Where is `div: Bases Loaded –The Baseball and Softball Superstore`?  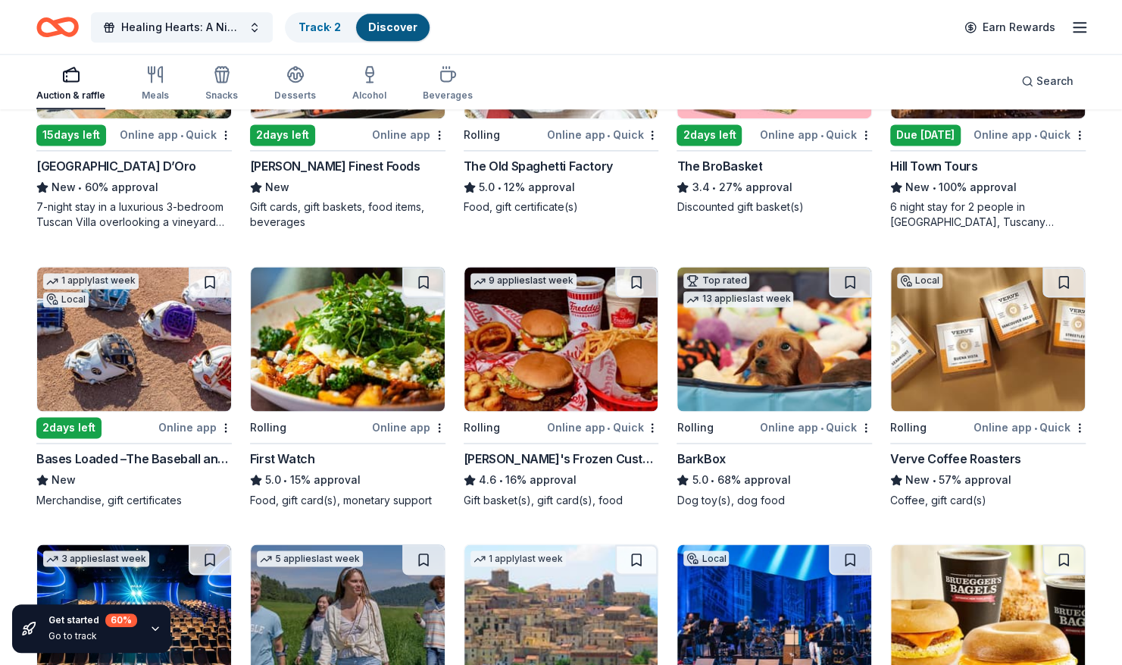
div: Bases Loaded –The Baseball and Softball Superstore is located at coordinates (134, 458).